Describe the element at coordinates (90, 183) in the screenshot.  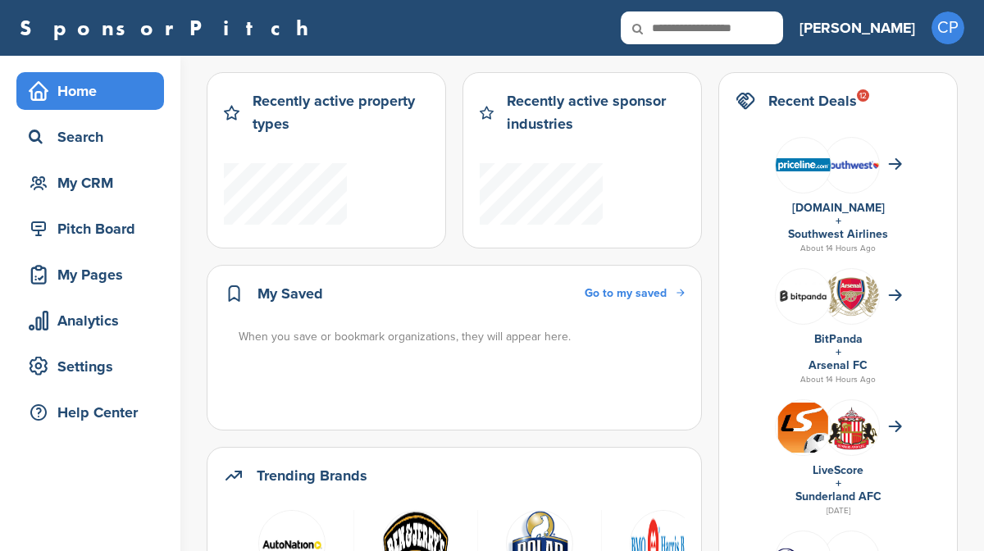
I see `a: My CRM` at that location.